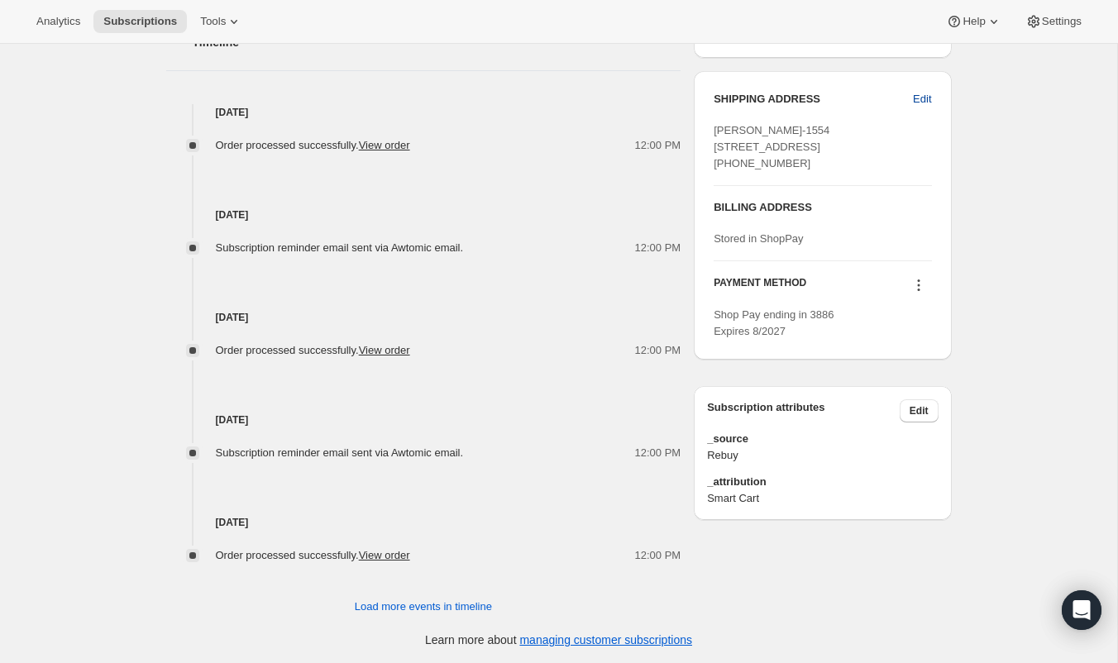 Image resolution: width=1118 pixels, height=663 pixels. Describe the element at coordinates (822, 482) in the screenshot. I see `span: _attribution` at that location.